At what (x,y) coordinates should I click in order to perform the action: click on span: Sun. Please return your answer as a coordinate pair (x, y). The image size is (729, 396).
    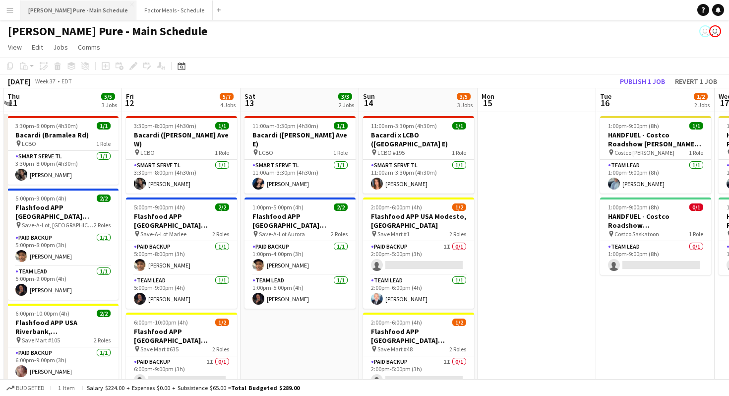
    Looking at the image, I should click on (369, 96).